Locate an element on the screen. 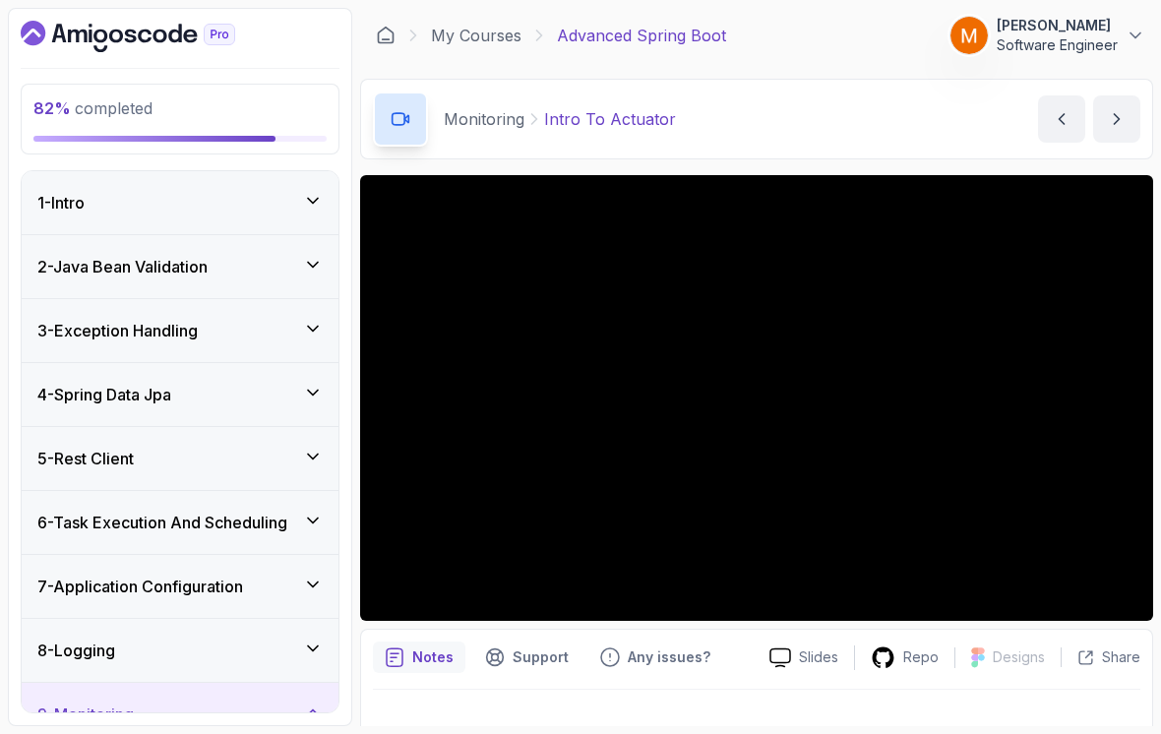 The height and width of the screenshot is (734, 1161). button: next content is located at coordinates (1116, 119).